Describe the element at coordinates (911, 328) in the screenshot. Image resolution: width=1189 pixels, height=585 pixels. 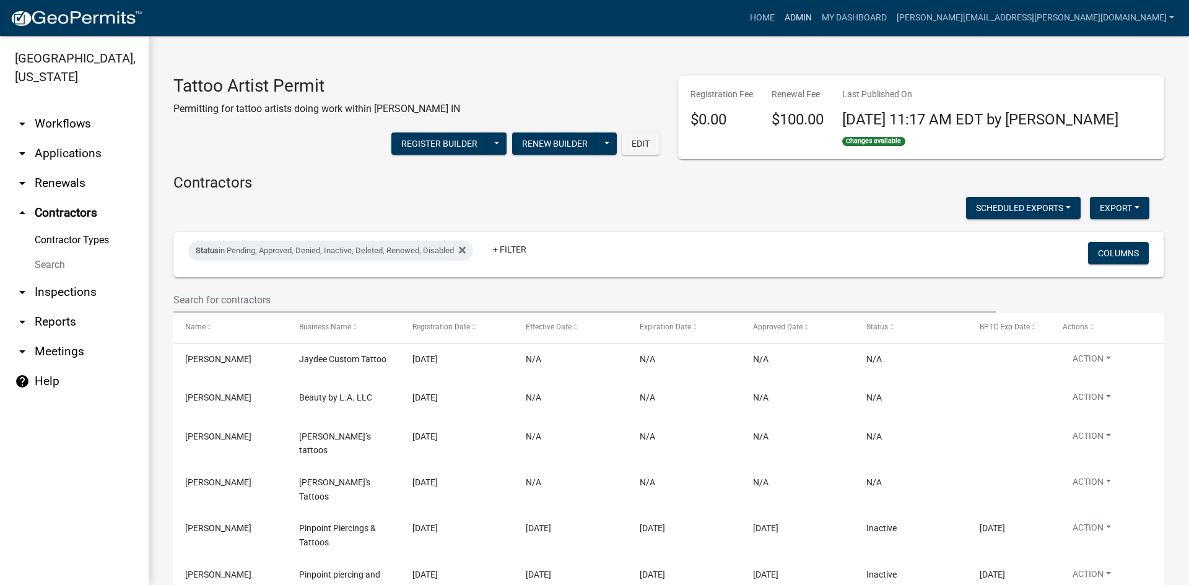
I see `datatable-header-cell: Status` at that location.